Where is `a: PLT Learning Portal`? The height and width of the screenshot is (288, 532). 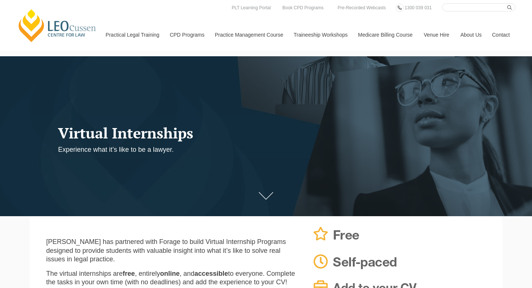 a: PLT Learning Portal is located at coordinates (251, 8).